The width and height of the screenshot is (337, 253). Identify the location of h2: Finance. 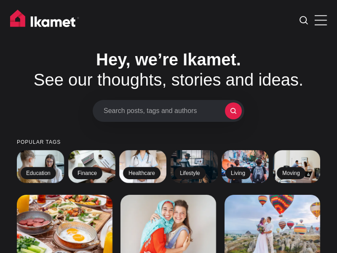
(87, 173).